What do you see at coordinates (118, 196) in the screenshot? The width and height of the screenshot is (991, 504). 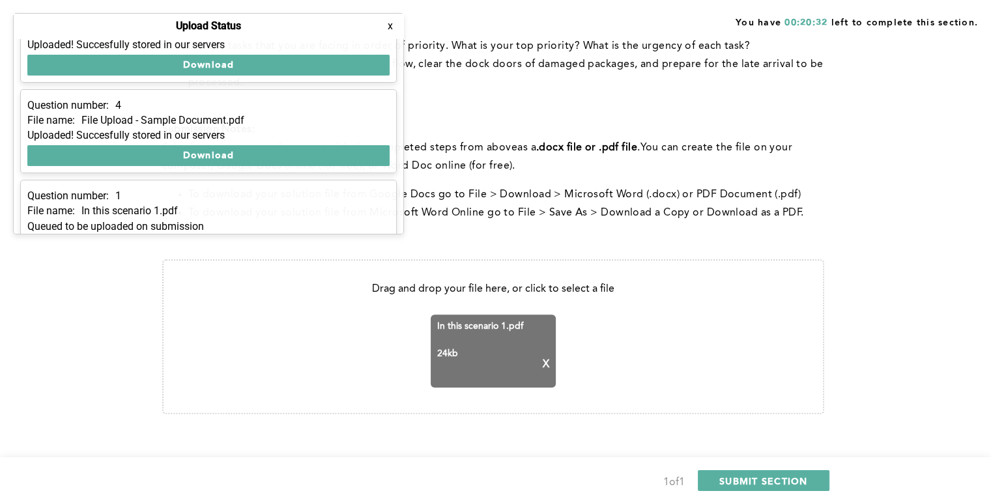 I see `p: 1` at bounding box center [118, 196].